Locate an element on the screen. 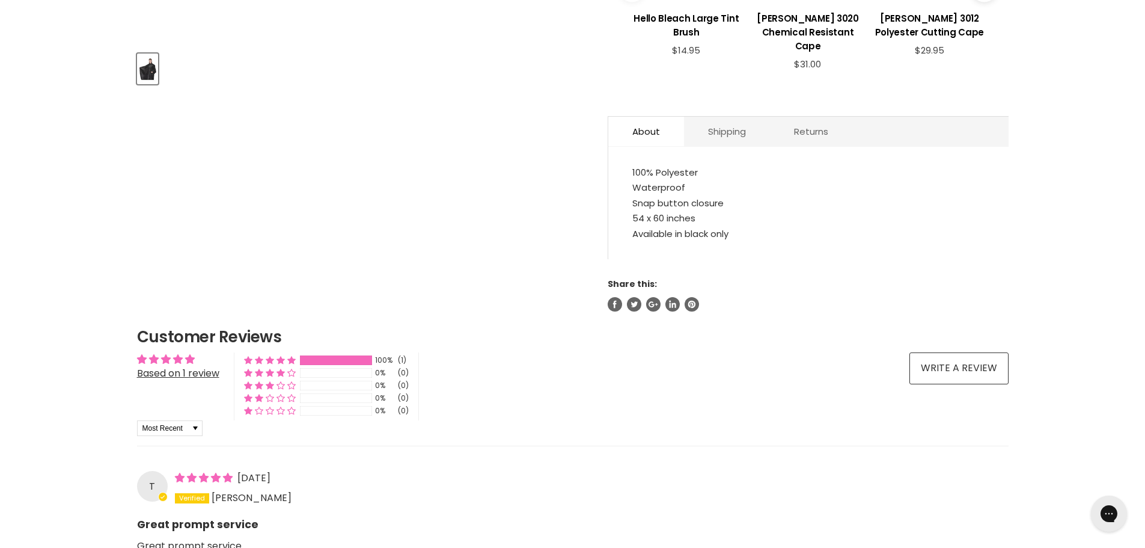 Image resolution: width=1145 pixels, height=548 pixels. span: $29.95 is located at coordinates (929, 50).